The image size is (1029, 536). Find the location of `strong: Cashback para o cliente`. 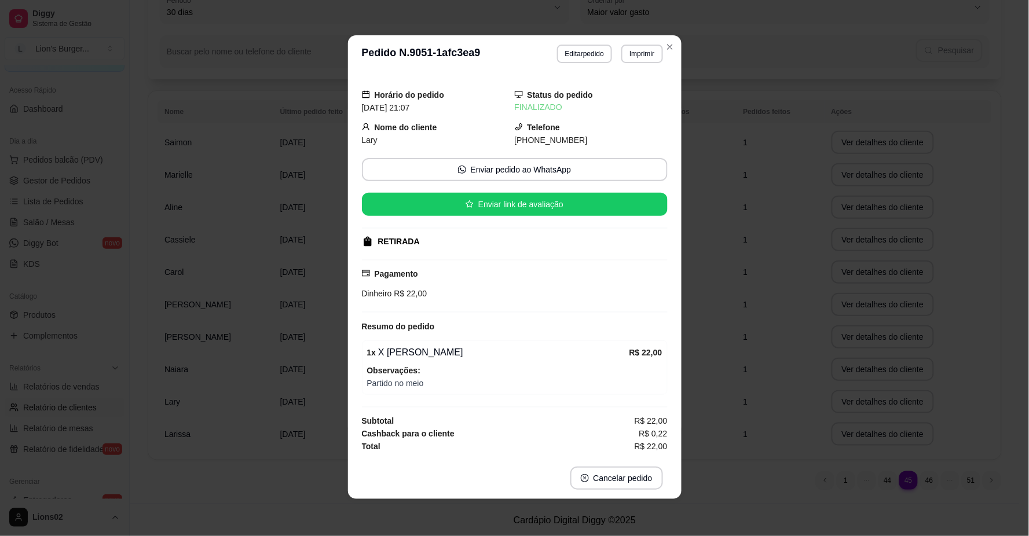

strong: Cashback para o cliente is located at coordinates (408, 434).